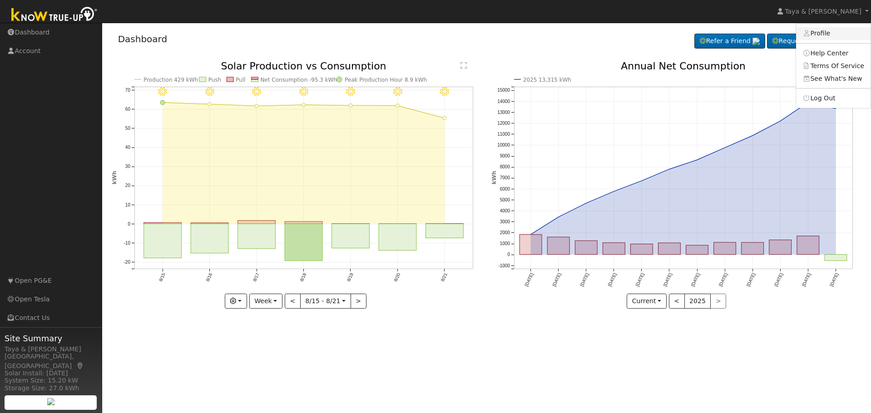 The height and width of the screenshot is (413, 871). I want to click on a: Profile, so click(833, 34).